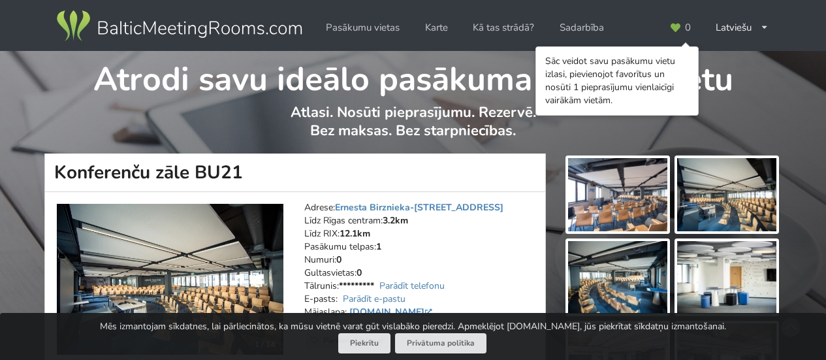  What do you see at coordinates (354, 233) in the screenshot?
I see `strong: 12.1km` at bounding box center [354, 233].